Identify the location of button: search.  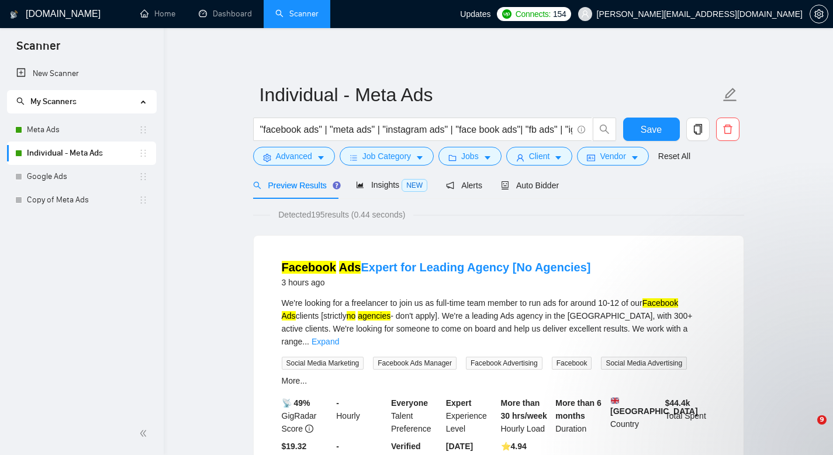
(604, 129).